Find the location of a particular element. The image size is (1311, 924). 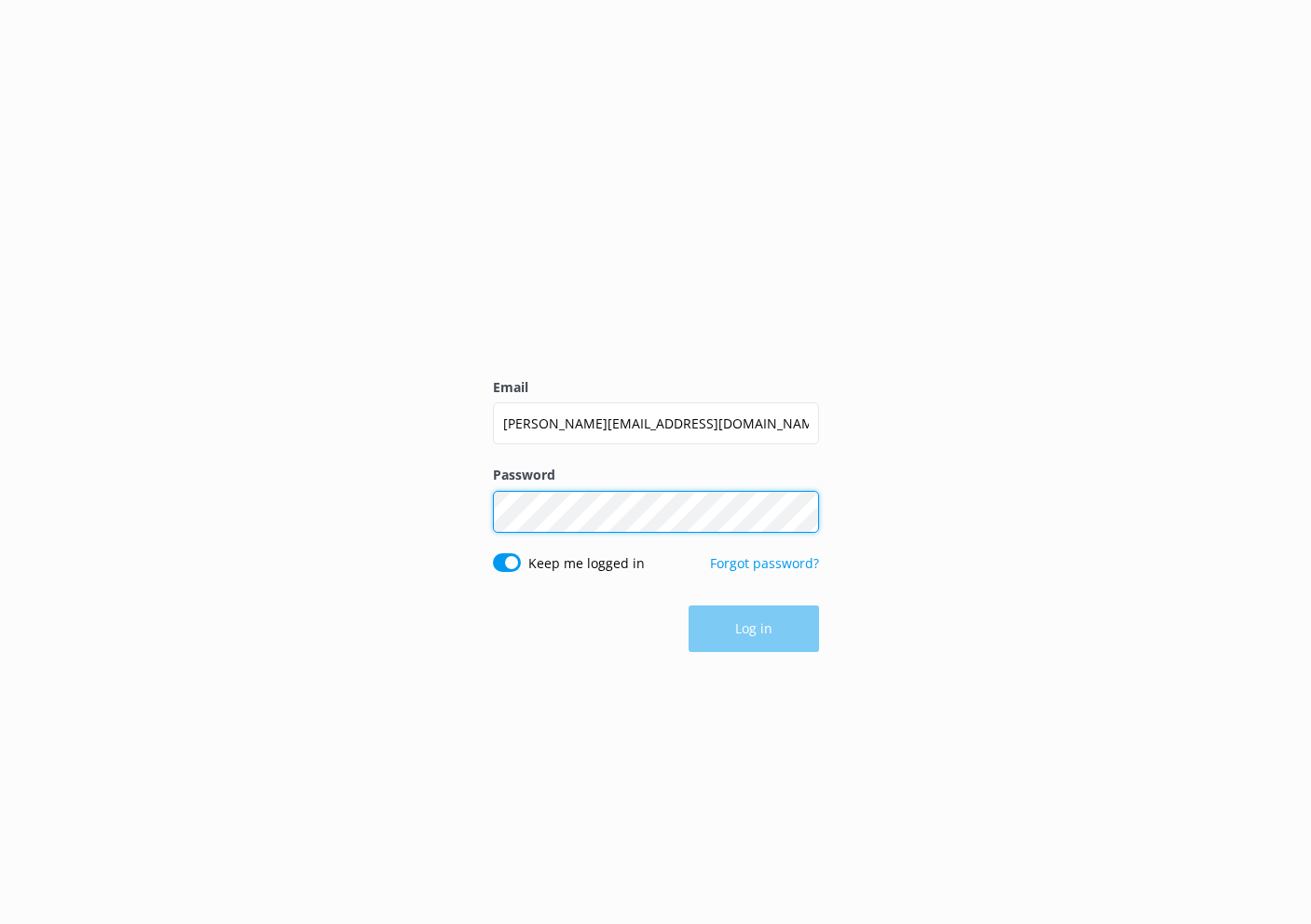

a: Forgot password? is located at coordinates (764, 563).